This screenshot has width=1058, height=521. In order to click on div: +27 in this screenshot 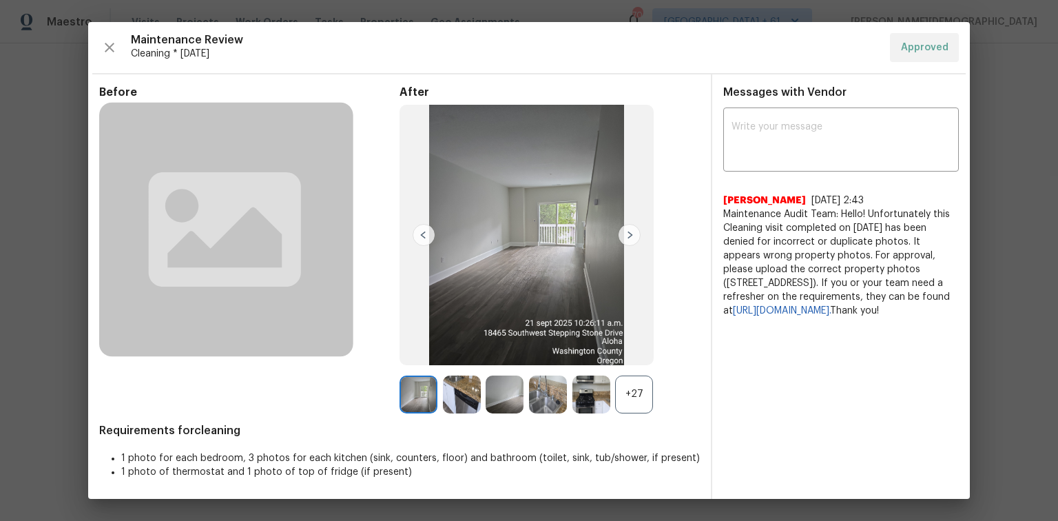, I will do `click(634, 394)`.